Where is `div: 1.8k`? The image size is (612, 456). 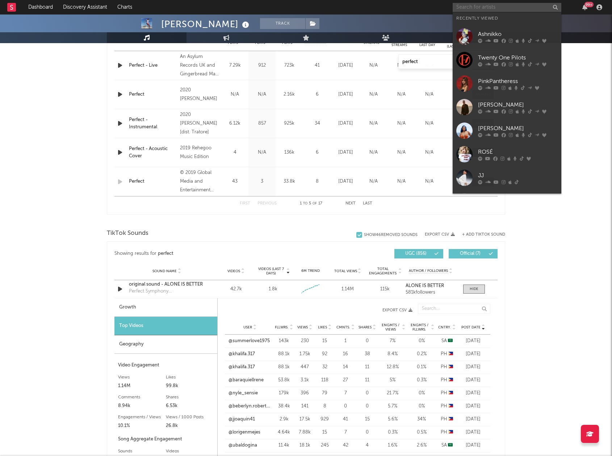 div: 1.8k is located at coordinates (273, 289).